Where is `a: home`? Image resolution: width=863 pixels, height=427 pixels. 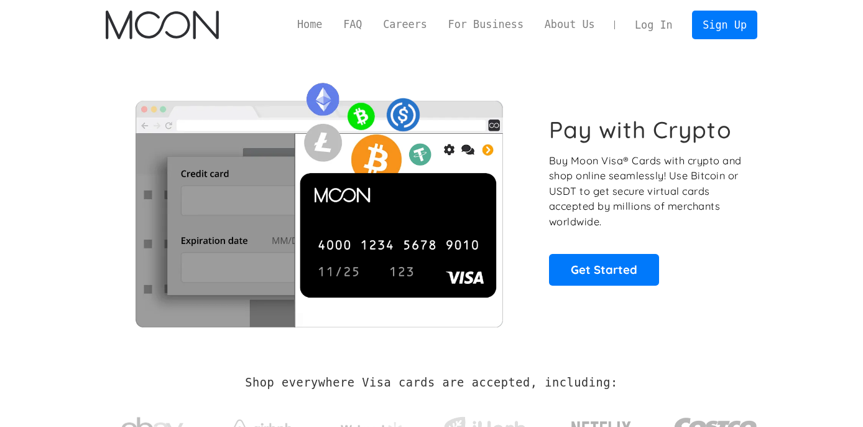
a: home is located at coordinates (162, 25).